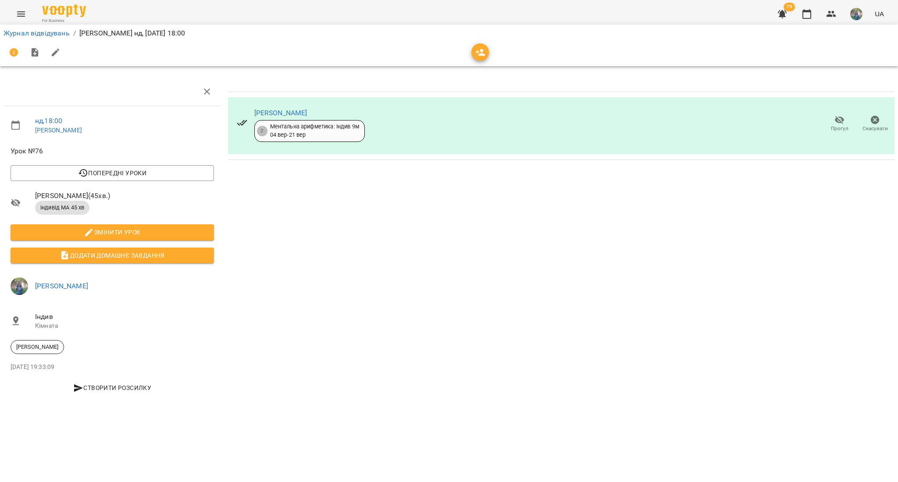 This screenshot has width=898, height=482. I want to click on button: Створити розсилку, so click(112, 388).